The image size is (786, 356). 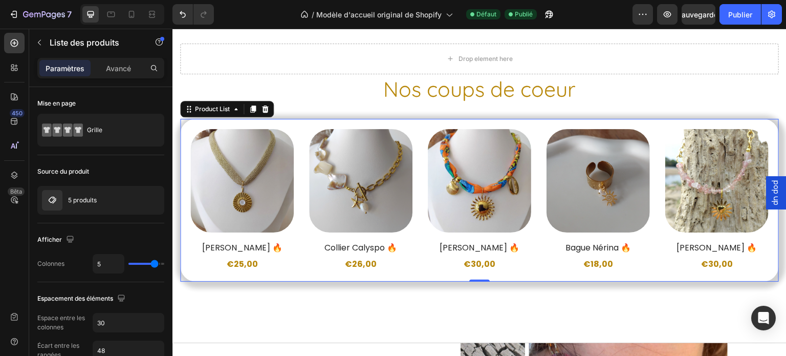 What do you see at coordinates (523, 14) in the screenshot?
I see `font: Publié` at bounding box center [523, 14].